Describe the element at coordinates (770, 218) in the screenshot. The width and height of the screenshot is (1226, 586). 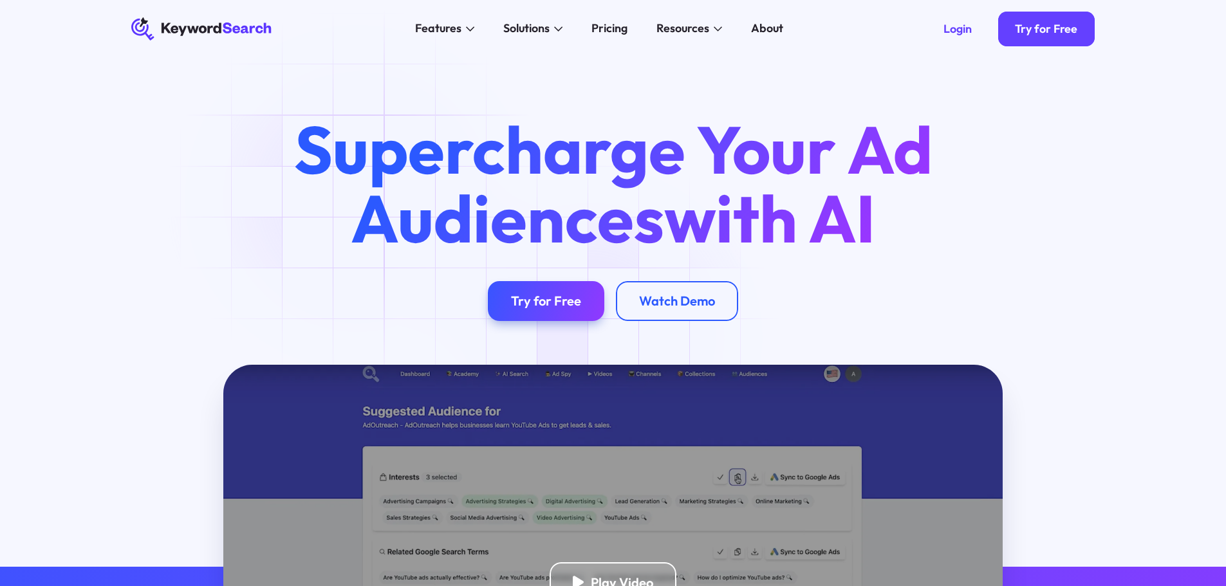
I see `span: with AI` at that location.